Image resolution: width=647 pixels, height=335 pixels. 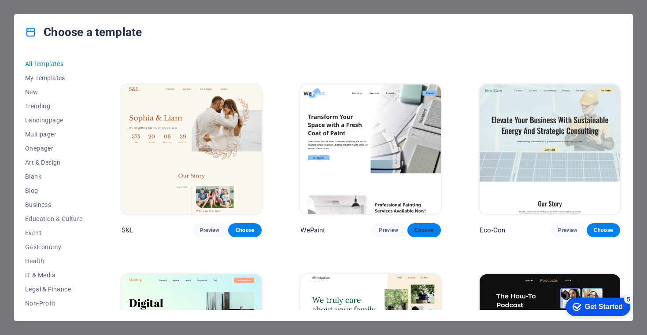 What do you see at coordinates (54, 64) in the screenshot?
I see `button: All Templates` at bounding box center [54, 64].